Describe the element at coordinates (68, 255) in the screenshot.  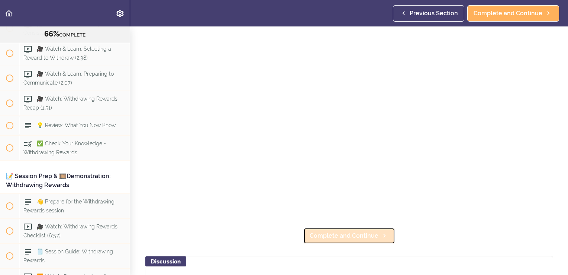
I see `span: 🗒️ Session Guide: Withdrawing Rewards` at that location.